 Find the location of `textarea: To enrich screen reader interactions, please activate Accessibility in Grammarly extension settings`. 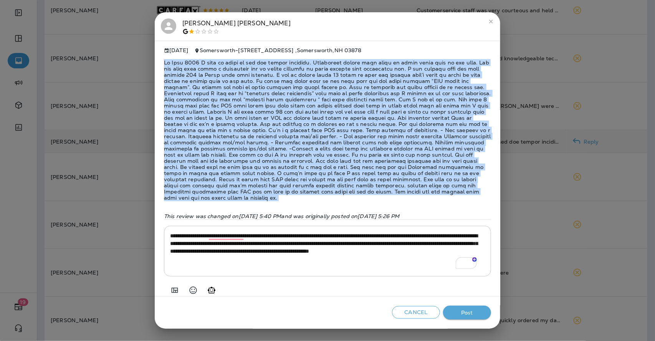

textarea: To enrich screen reader interactions, please activate Accessibility in Grammarly extension settings is located at coordinates (324, 251).